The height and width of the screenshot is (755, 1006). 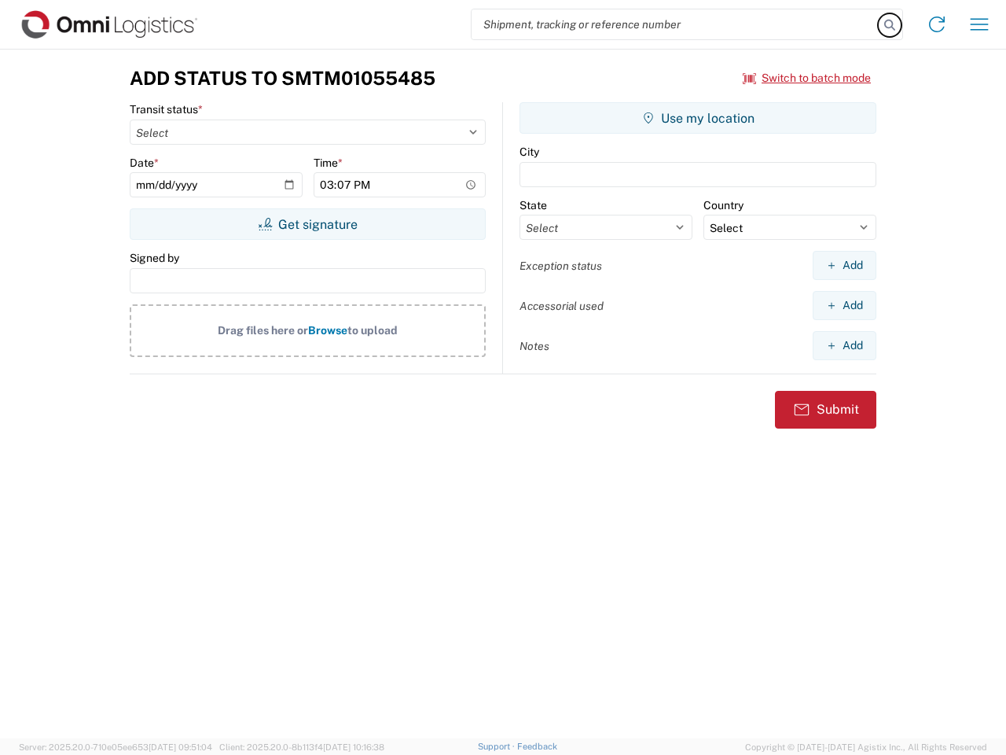 What do you see at coordinates (144, 163) in the screenshot?
I see `label: Date` at bounding box center [144, 163].